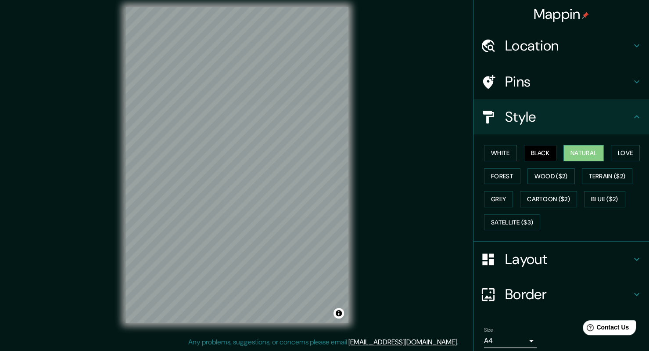  What do you see at coordinates (512, 222) in the screenshot?
I see `button: Satellite ($3)` at bounding box center [512, 222].